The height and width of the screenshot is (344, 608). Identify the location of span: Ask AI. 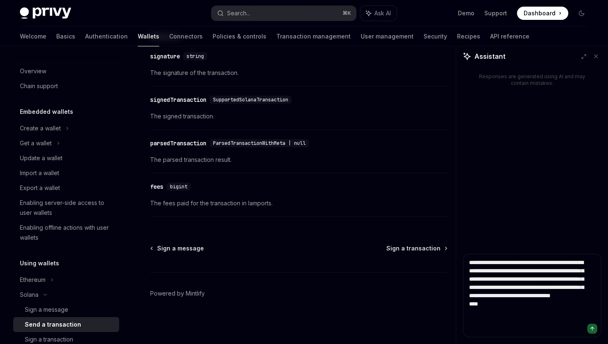
(382, 13).